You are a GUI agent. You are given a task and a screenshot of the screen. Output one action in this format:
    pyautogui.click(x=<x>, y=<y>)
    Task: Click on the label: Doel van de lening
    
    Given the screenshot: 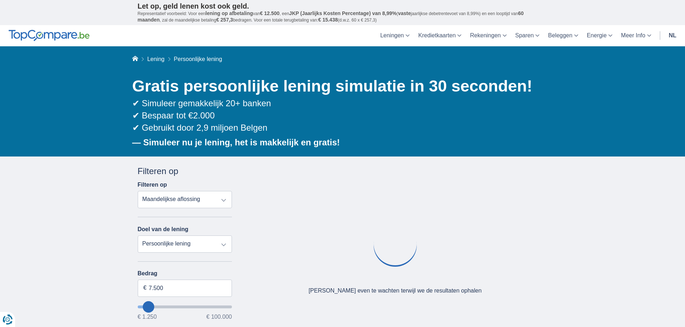 What is the action you would take?
    pyautogui.click(x=163, y=230)
    